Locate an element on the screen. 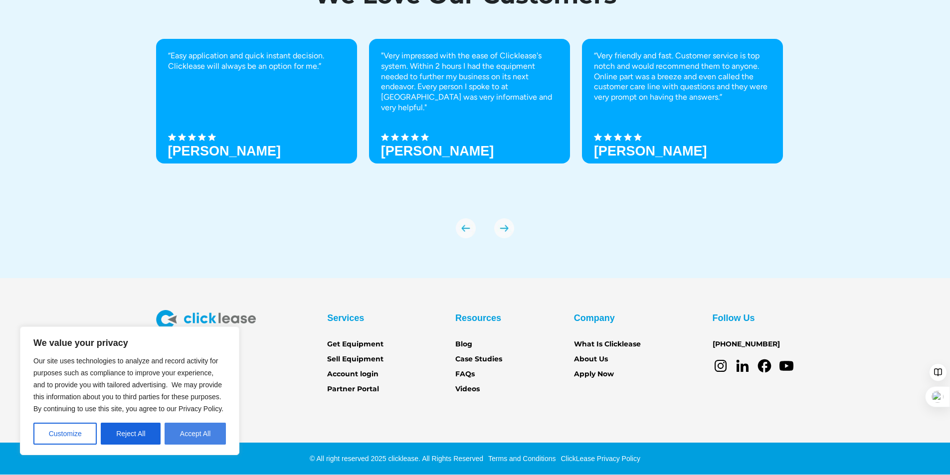 The image size is (950, 475). div: next slide is located at coordinates (504, 228).